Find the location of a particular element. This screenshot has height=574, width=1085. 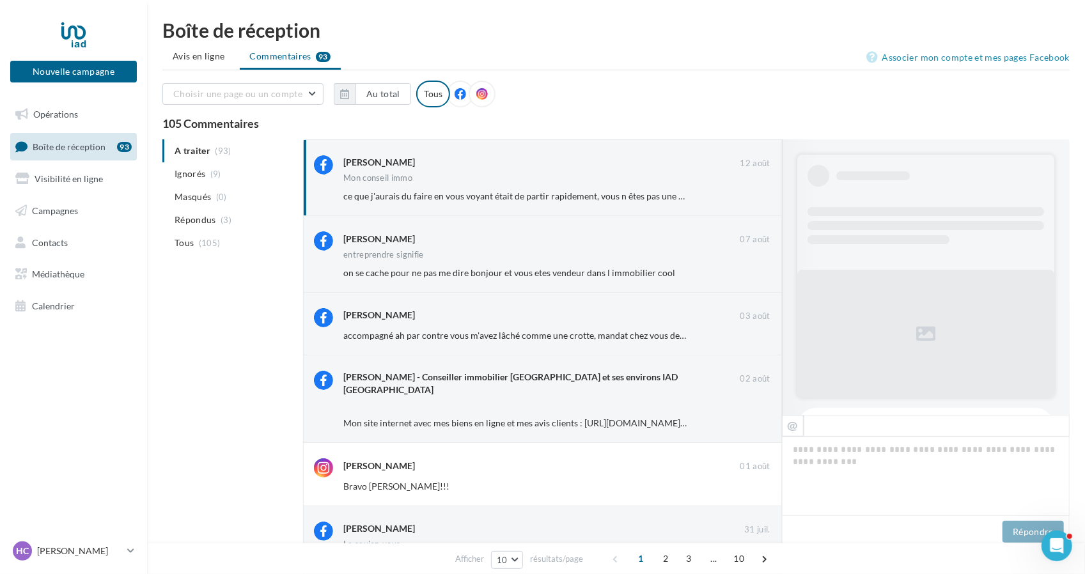

a: Contacts is located at coordinates (74, 243).